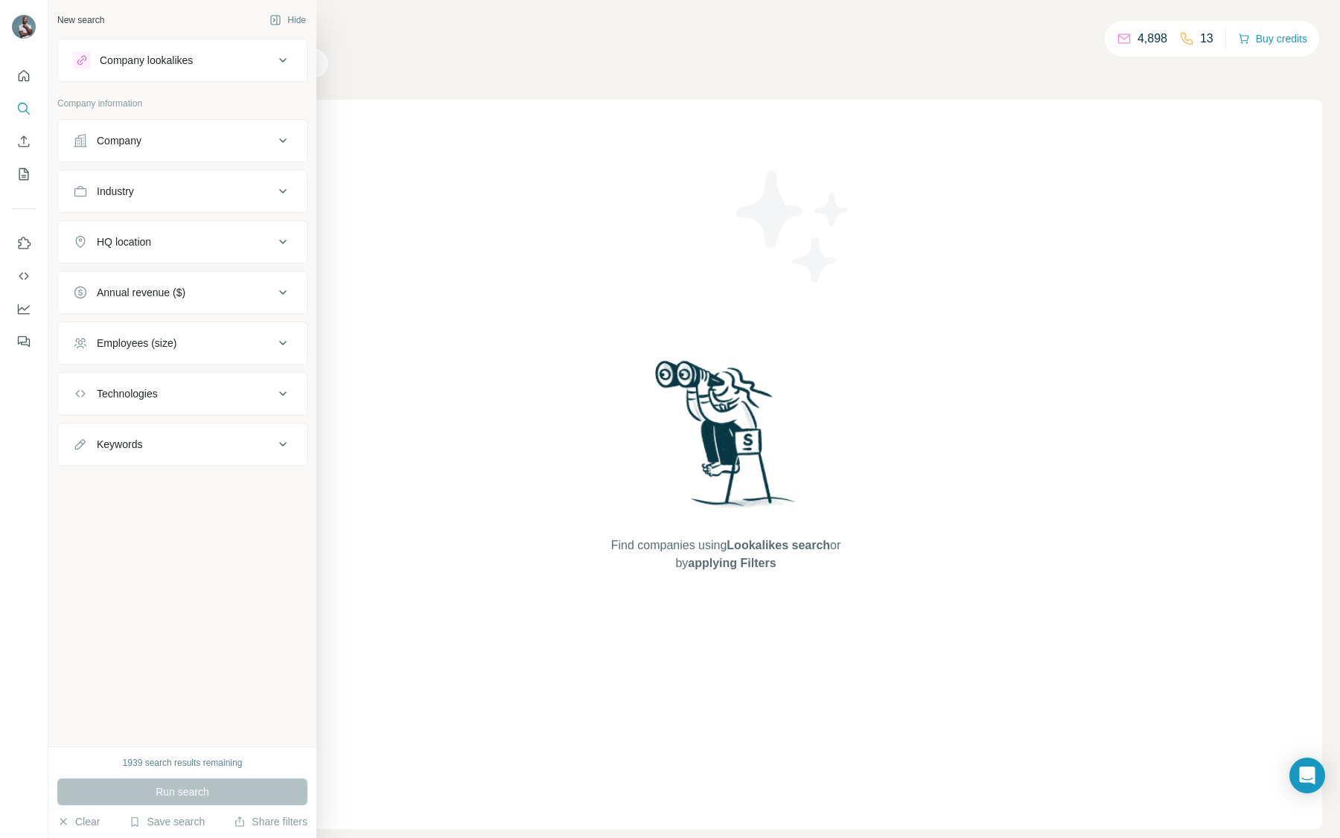  I want to click on button: Search, so click(24, 109).